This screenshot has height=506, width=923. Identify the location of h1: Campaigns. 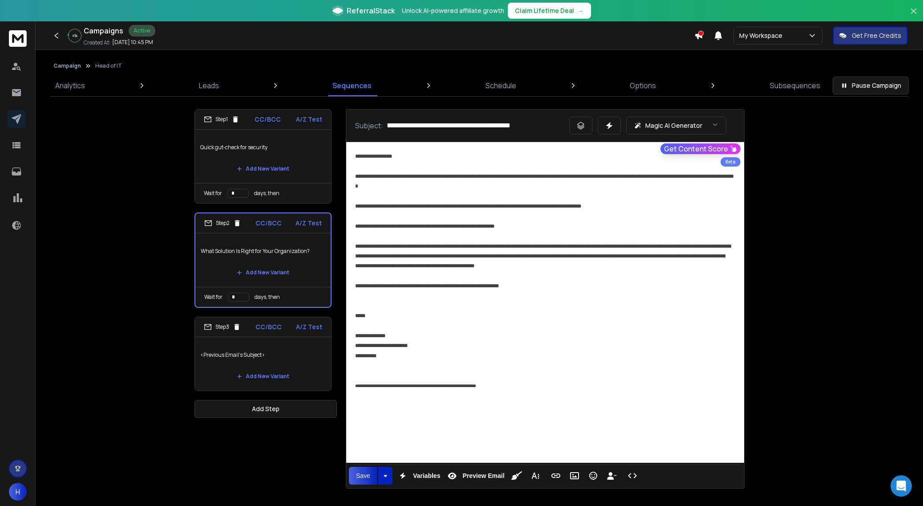
(103, 31).